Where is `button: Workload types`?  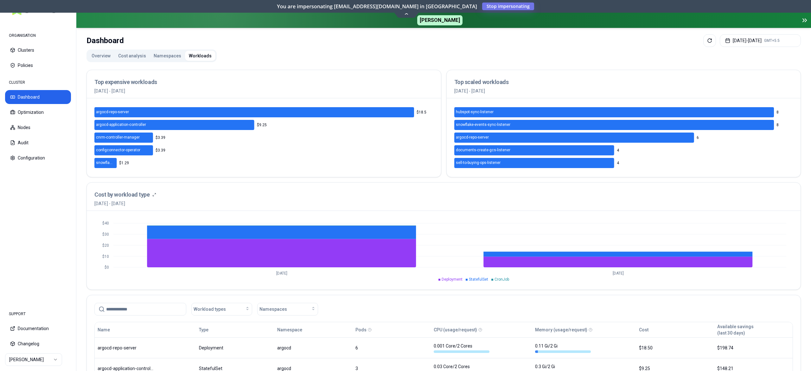
button: Workload types is located at coordinates (222, 309).